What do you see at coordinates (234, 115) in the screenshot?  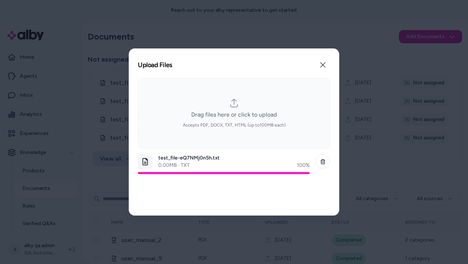 I see `span: Drag files here or click to upload` at bounding box center [234, 115].